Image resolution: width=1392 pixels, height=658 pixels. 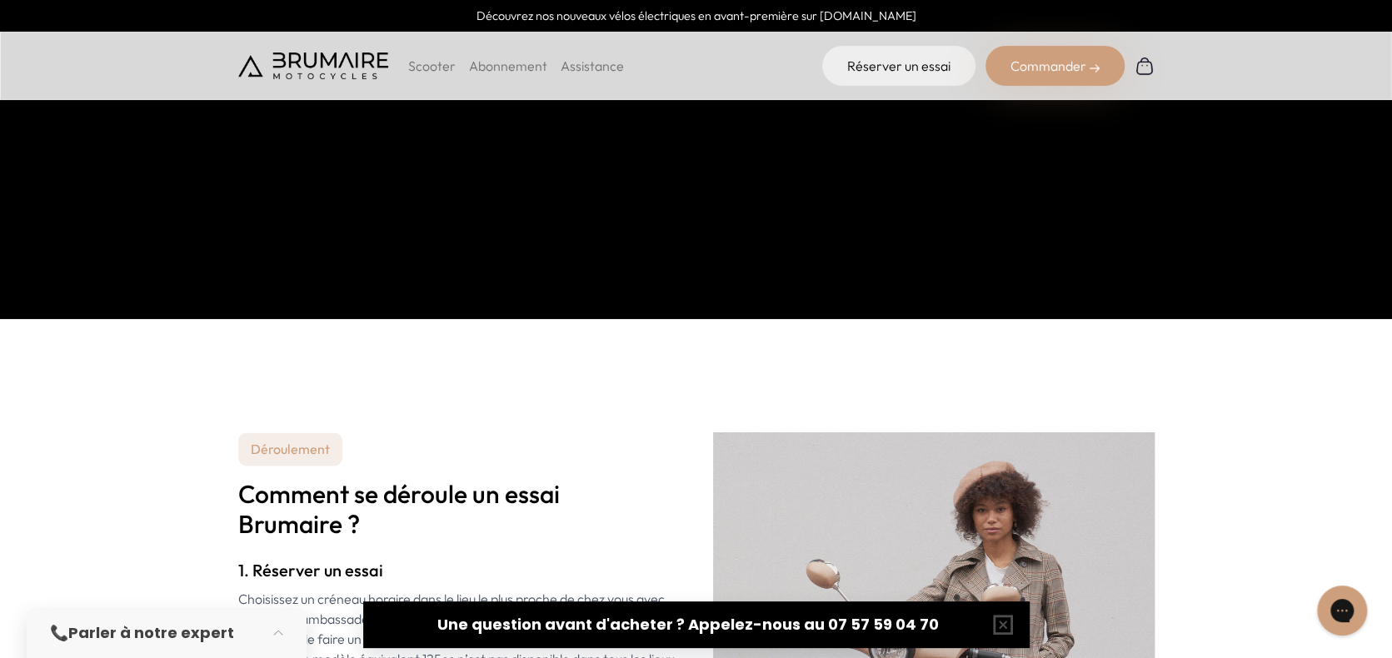 I want to click on p: Déroulement, so click(x=290, y=449).